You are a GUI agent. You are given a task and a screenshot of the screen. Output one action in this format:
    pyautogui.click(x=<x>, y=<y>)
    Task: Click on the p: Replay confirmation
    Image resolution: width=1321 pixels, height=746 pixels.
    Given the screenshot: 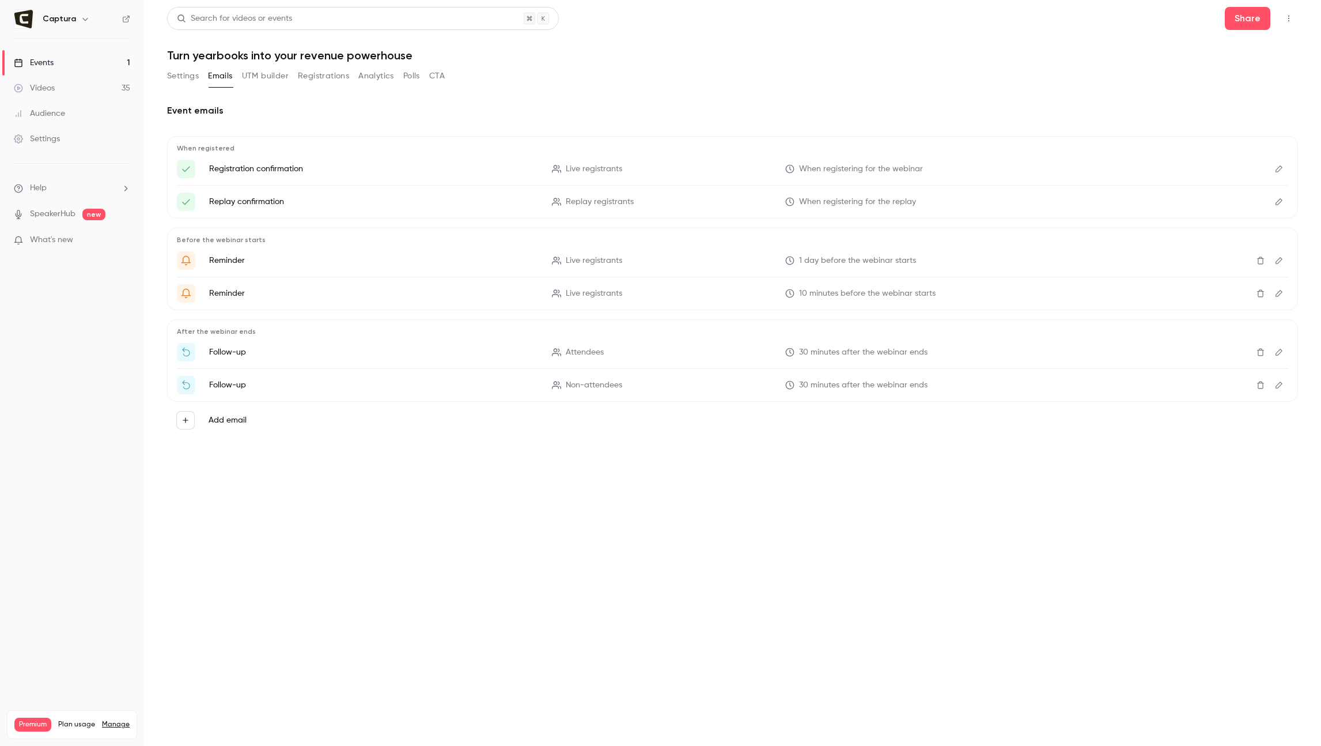 What is the action you would take?
    pyautogui.click(x=373, y=202)
    